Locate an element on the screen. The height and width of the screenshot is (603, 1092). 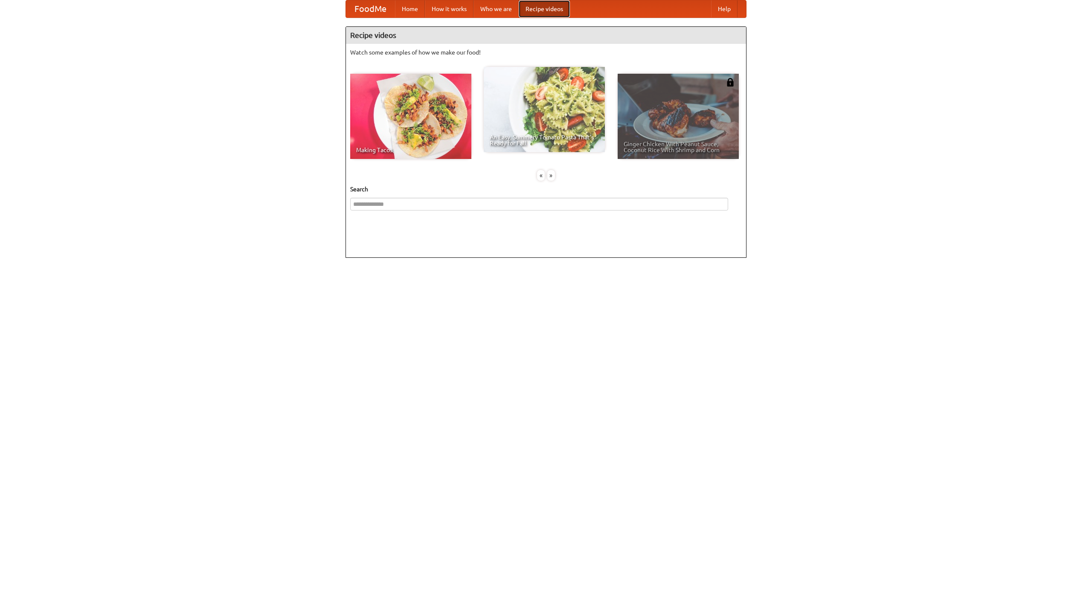
h5: Search is located at coordinates (546, 189).